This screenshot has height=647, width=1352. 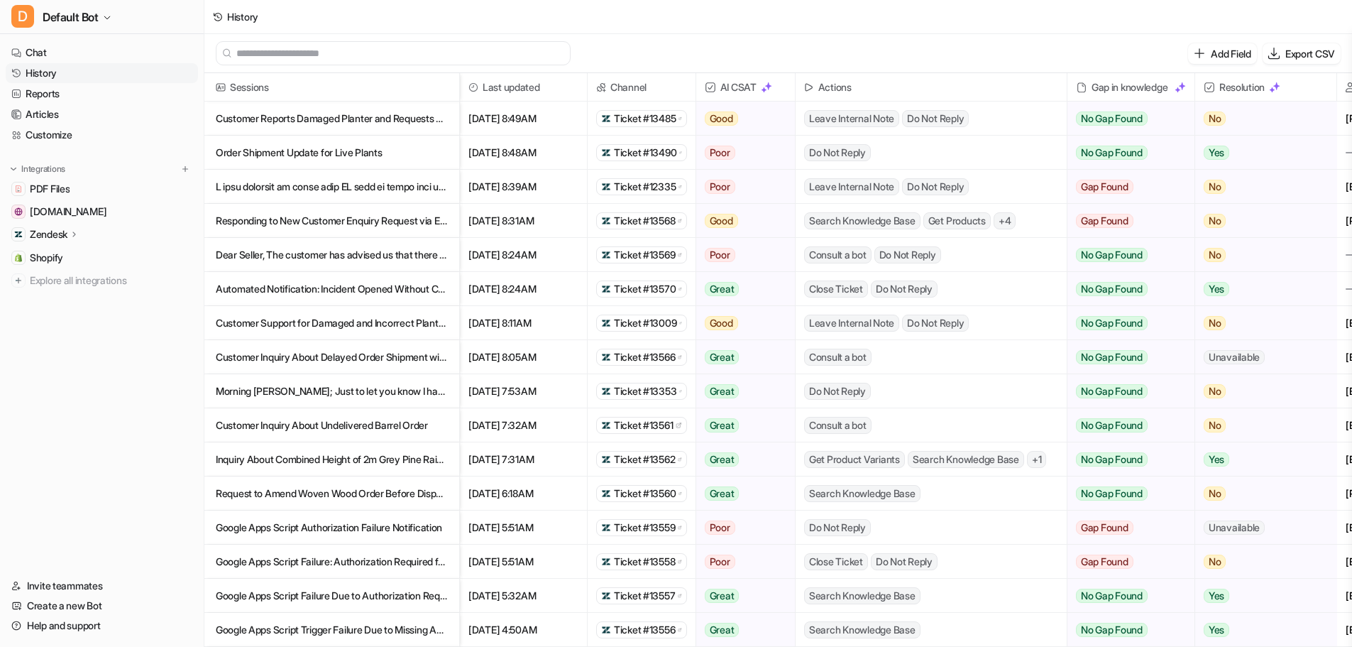 What do you see at coordinates (642, 562) in the screenshot?
I see `a: Ticket #13558` at bounding box center [642, 562].